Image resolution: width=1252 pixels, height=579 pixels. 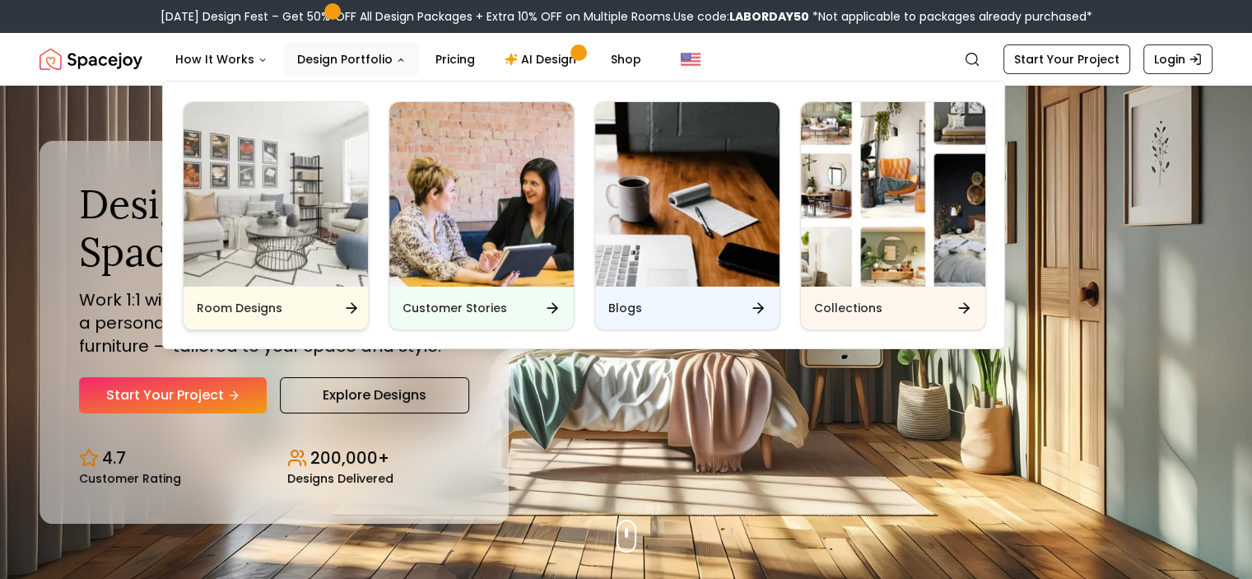 I want to click on h6: Collections, so click(x=848, y=308).